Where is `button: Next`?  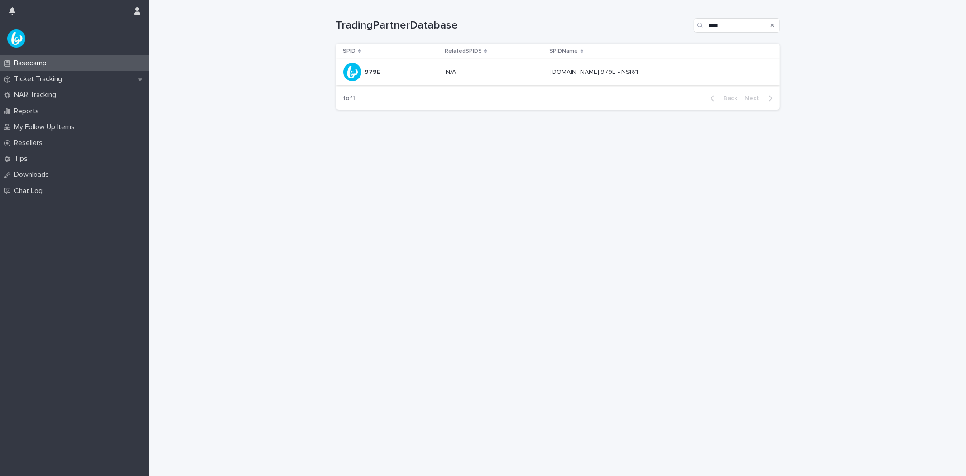 button: Next is located at coordinates (761, 98).